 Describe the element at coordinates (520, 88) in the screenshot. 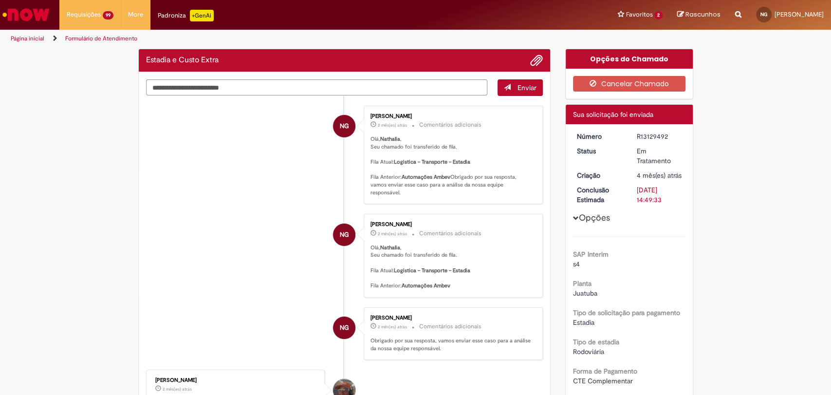

I see `button: Enviar` at that location.